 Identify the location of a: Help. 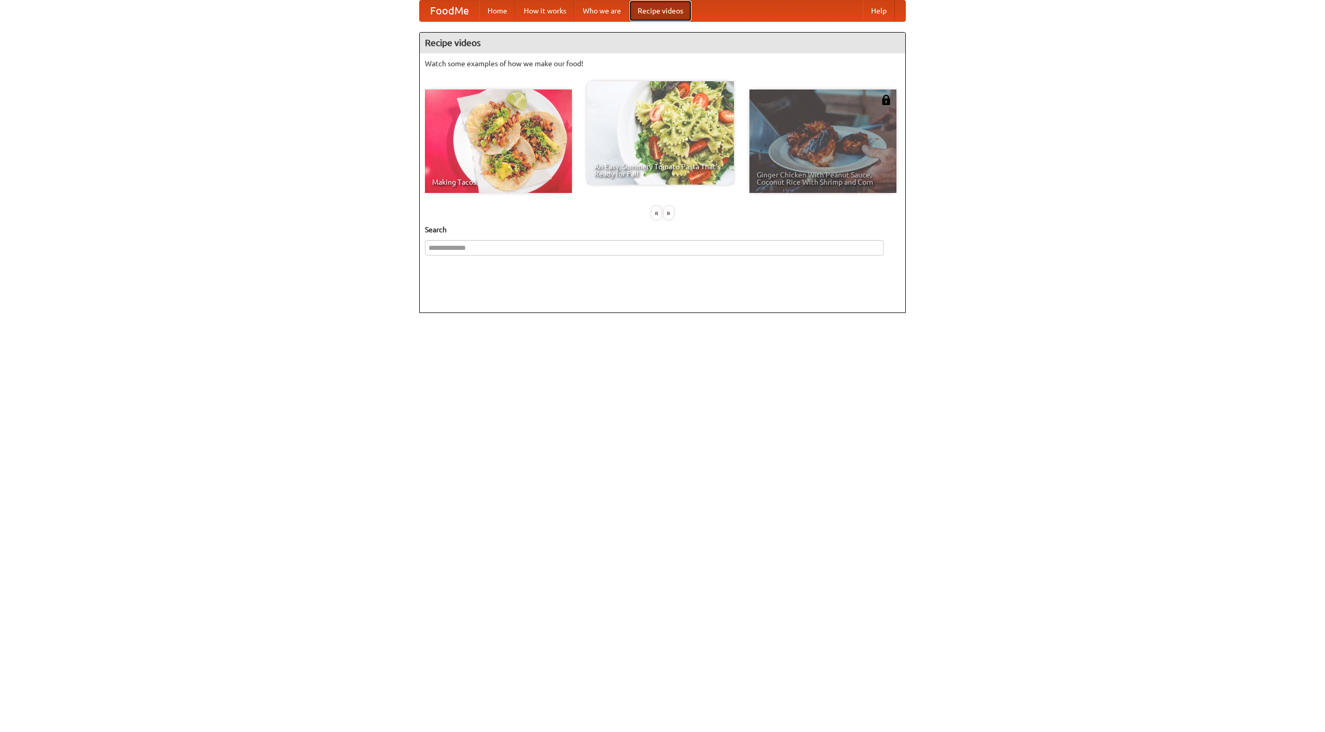
(879, 11).